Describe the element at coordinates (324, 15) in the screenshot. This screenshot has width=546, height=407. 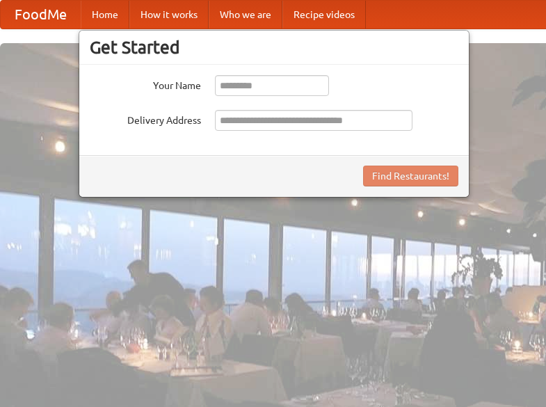
I see `a: Recipe videos` at that location.